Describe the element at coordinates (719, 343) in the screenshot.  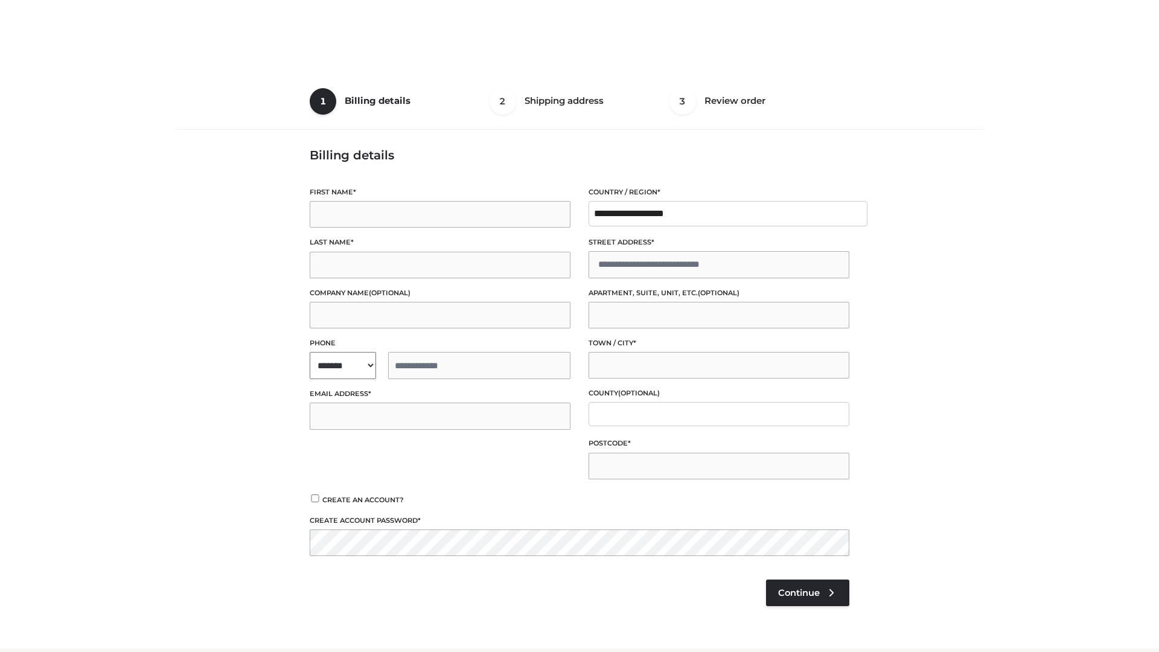
I see `label: Town / City` at that location.